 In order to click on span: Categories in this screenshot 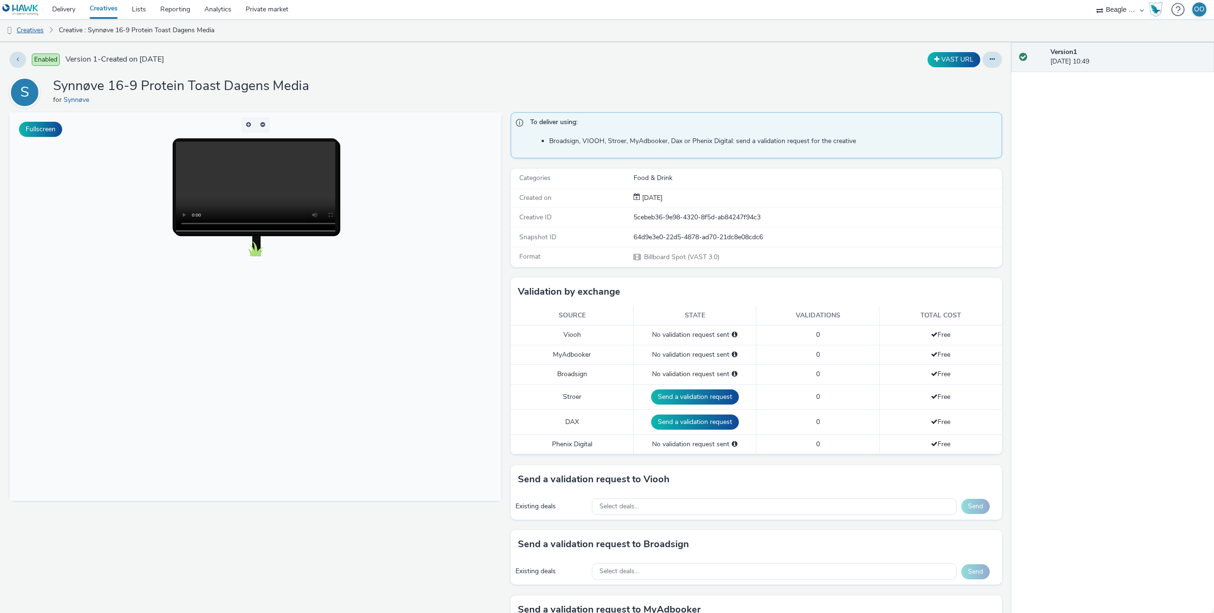, I will do `click(535, 178)`.